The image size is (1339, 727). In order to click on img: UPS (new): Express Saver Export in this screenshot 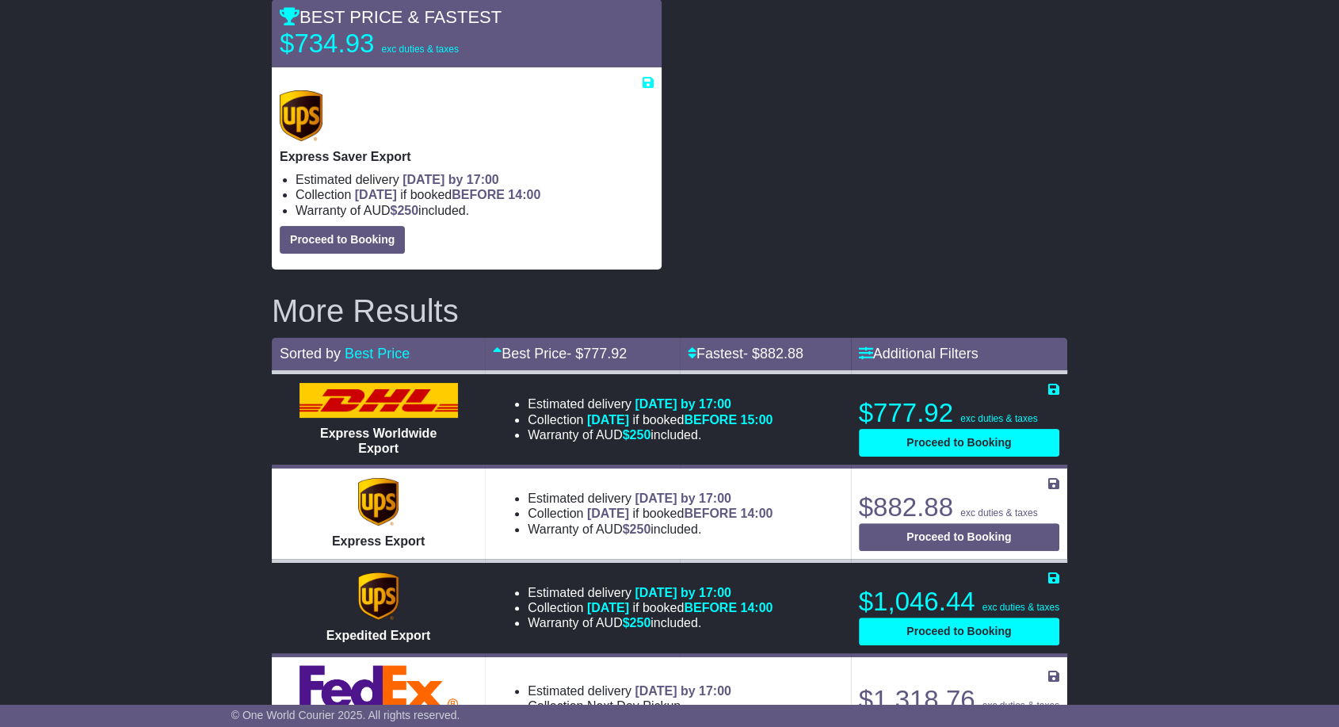, I will do `click(301, 116)`.